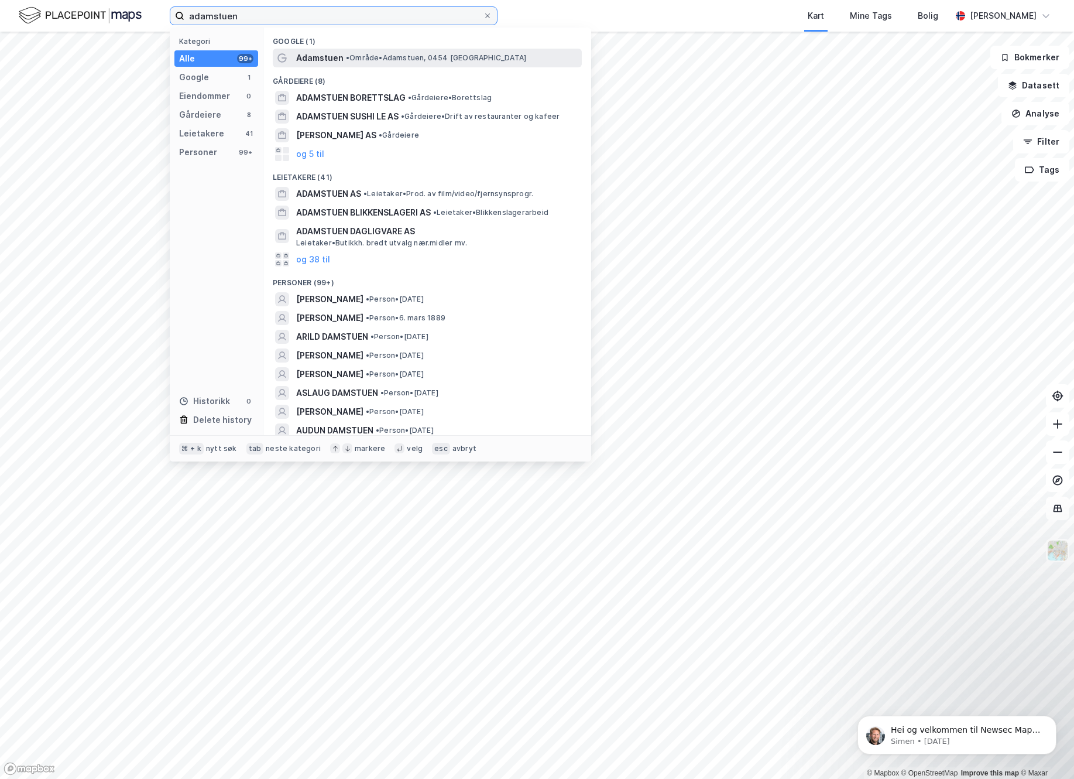  Describe the element at coordinates (1034, 85) in the screenshot. I see `button: Datasett` at that location.